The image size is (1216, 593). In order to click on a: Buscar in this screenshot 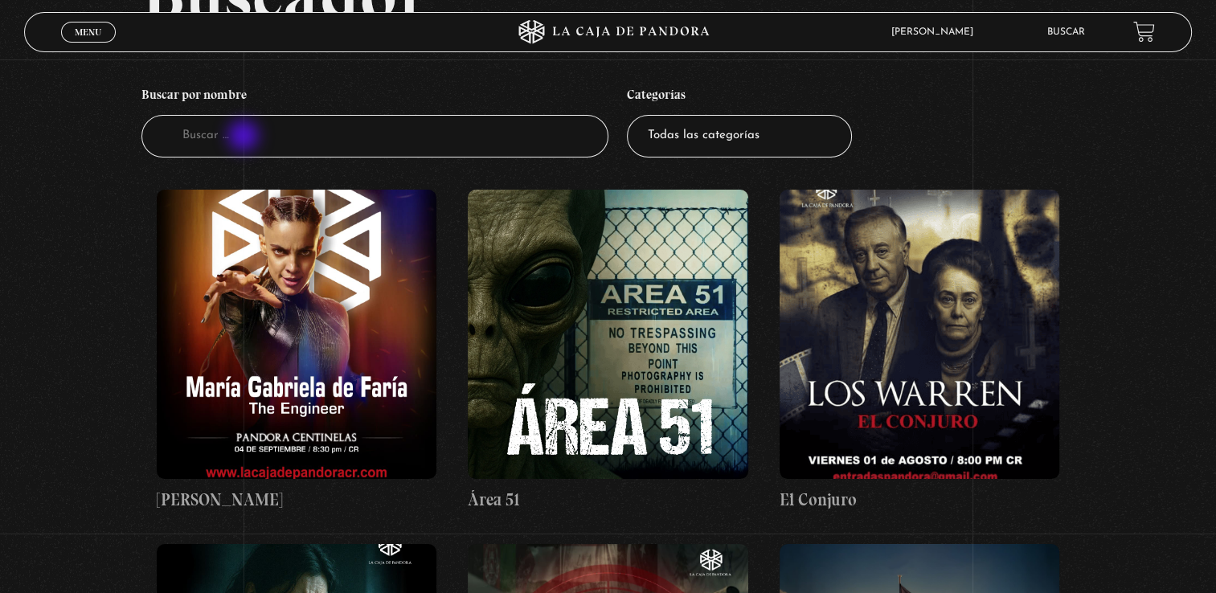, I will do `click(1065, 32)`.